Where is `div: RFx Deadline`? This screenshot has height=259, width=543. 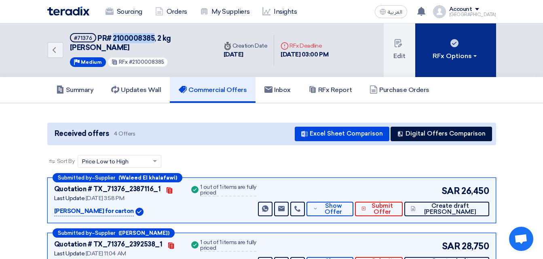
div: RFx Deadline is located at coordinates (304, 46).